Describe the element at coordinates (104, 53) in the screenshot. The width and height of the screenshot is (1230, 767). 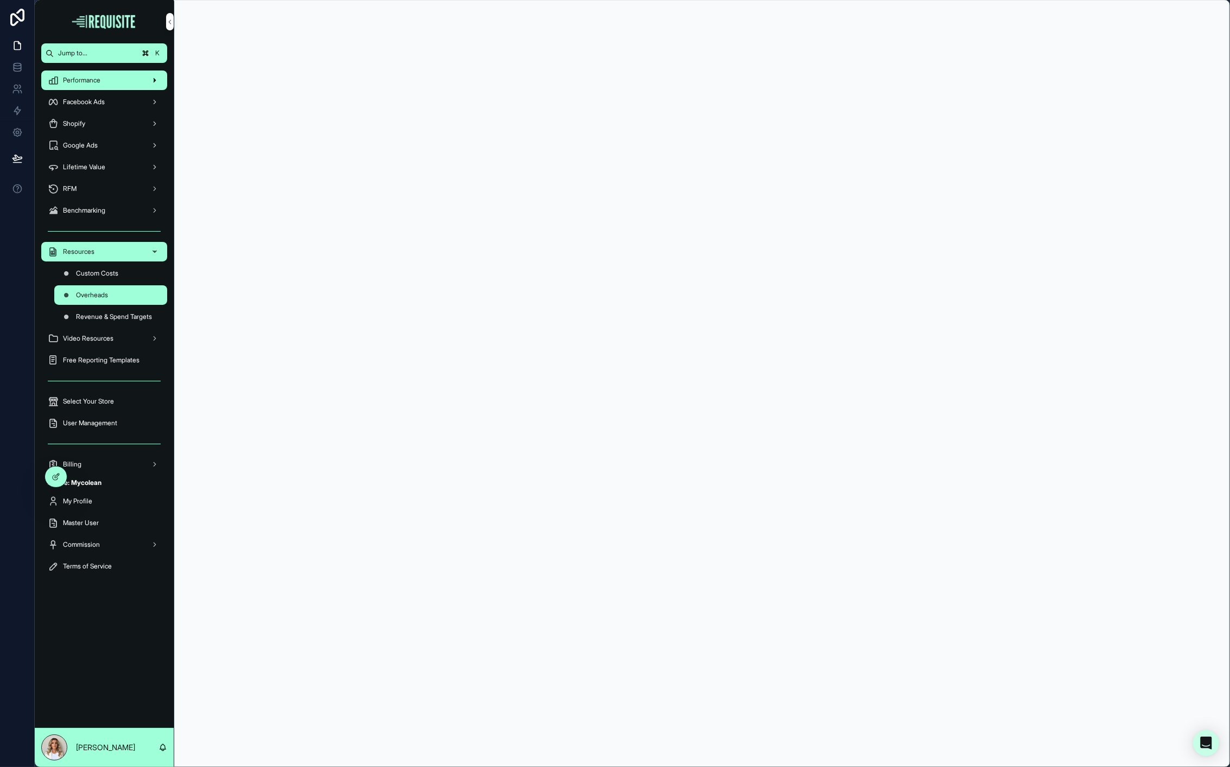
I see `button: Jump to...K` at that location.